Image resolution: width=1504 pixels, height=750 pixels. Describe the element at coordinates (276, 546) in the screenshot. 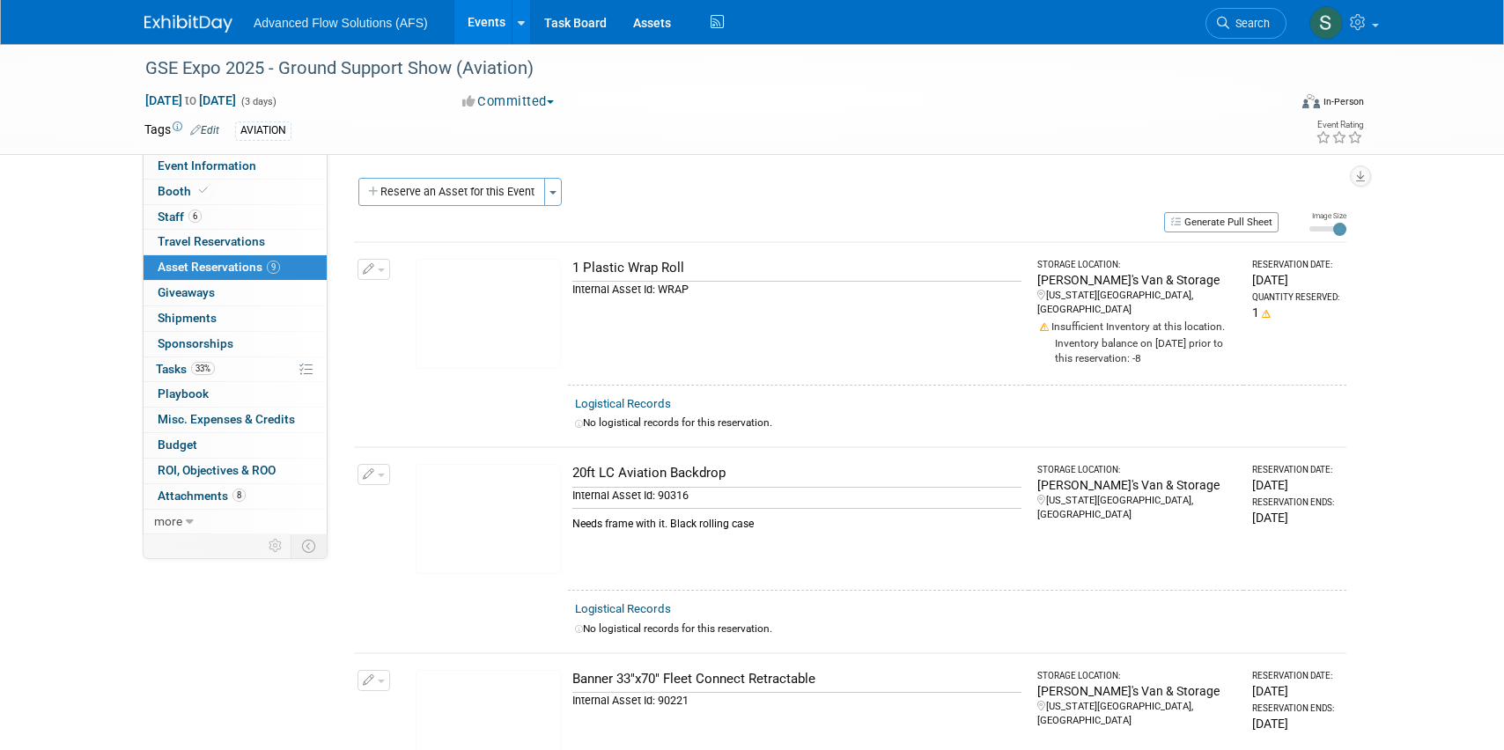

I see `td: Personalize Event Tab Strip` at that location.